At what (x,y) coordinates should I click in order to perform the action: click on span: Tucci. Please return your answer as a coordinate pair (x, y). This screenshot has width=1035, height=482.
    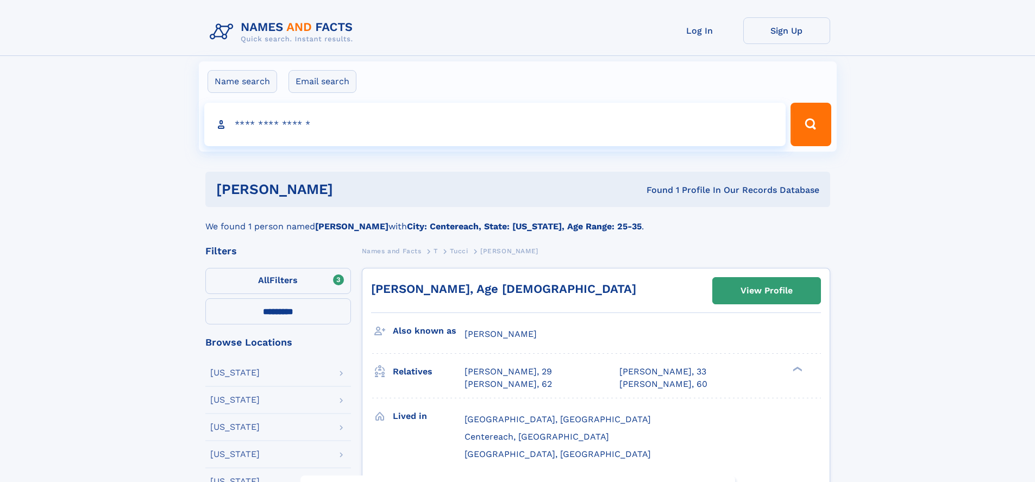
    Looking at the image, I should click on (459, 251).